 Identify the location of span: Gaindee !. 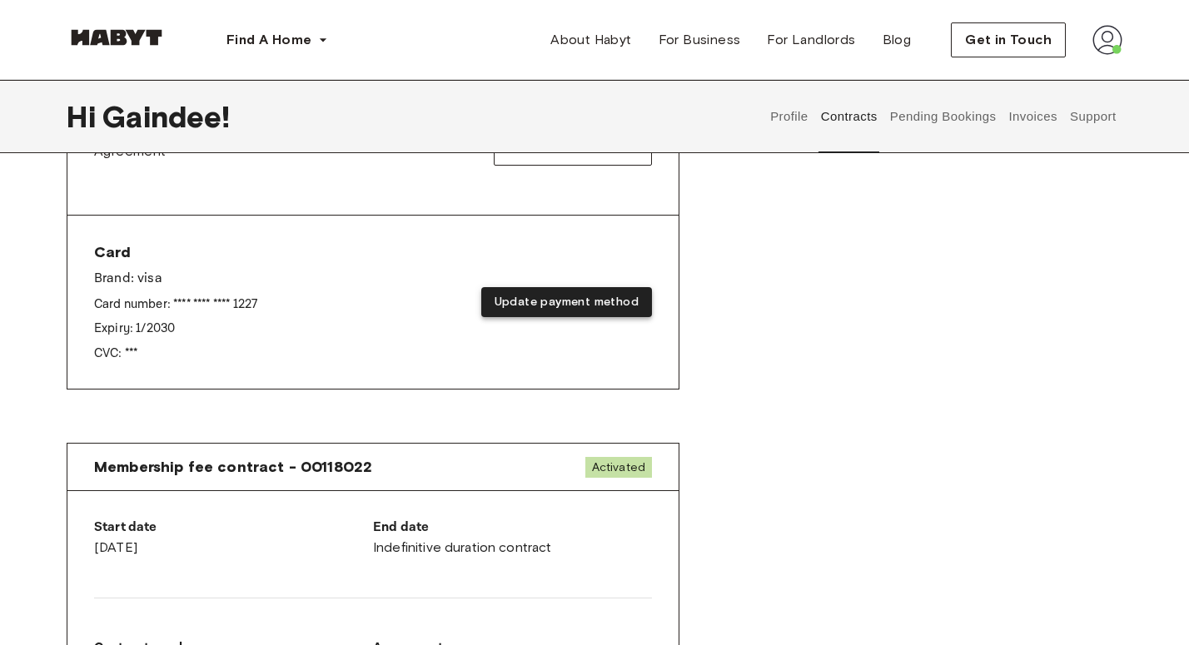
(166, 117).